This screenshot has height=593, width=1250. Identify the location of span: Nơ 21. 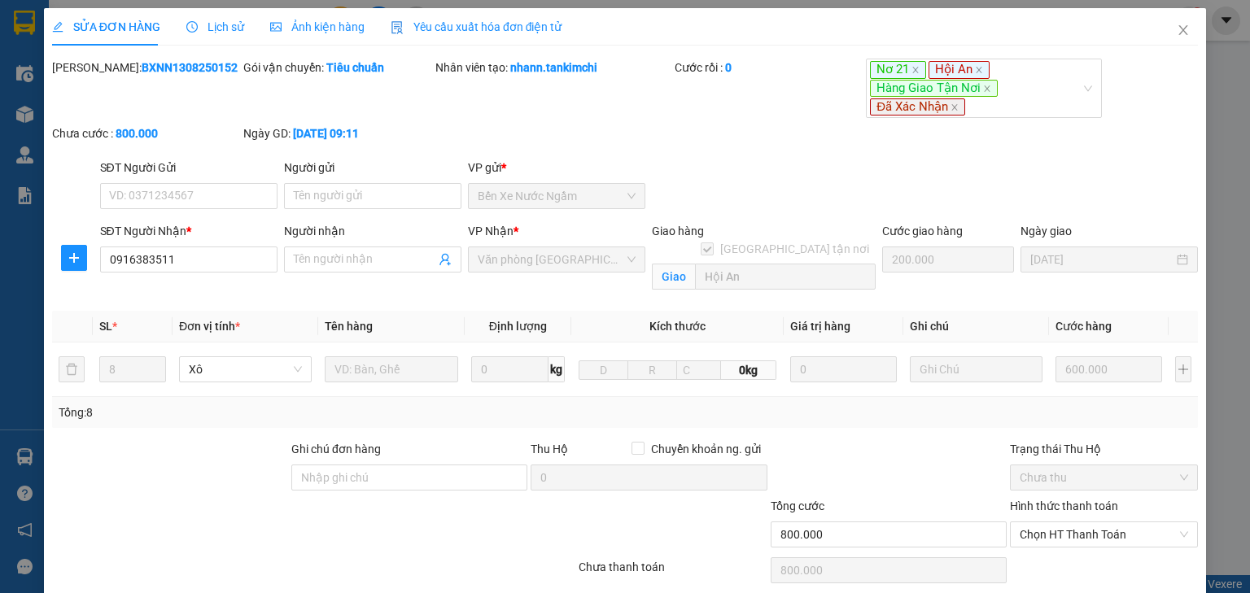
(898, 70).